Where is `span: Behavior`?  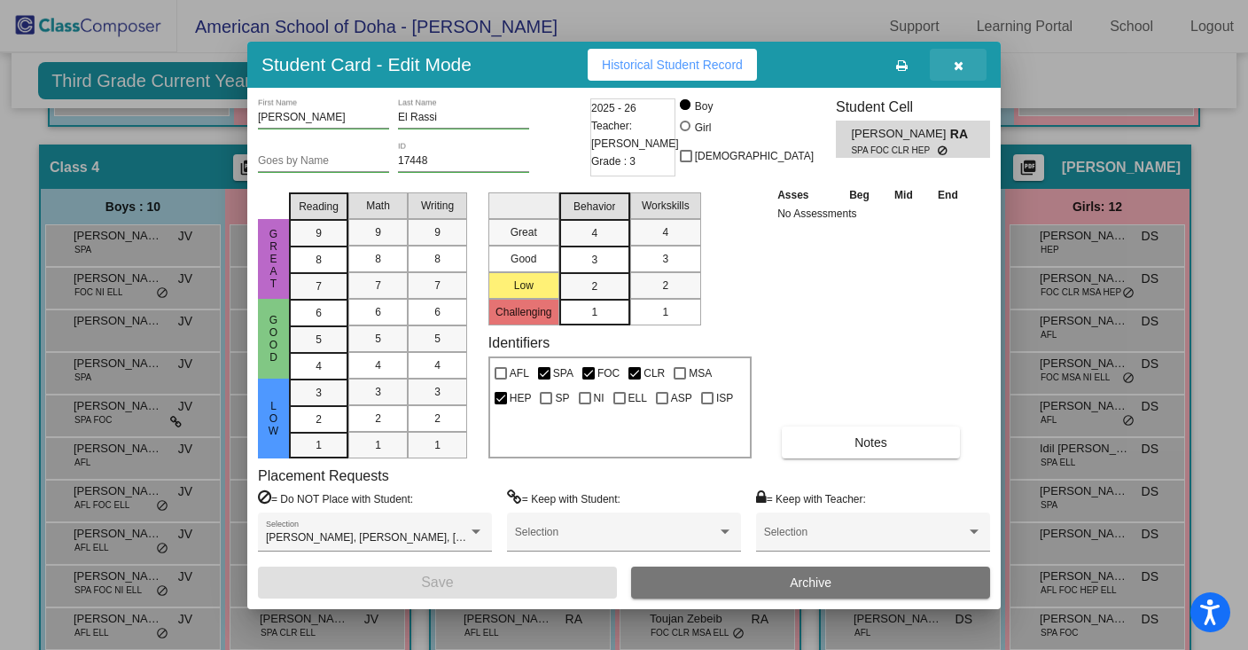 span: Behavior is located at coordinates (594, 206).